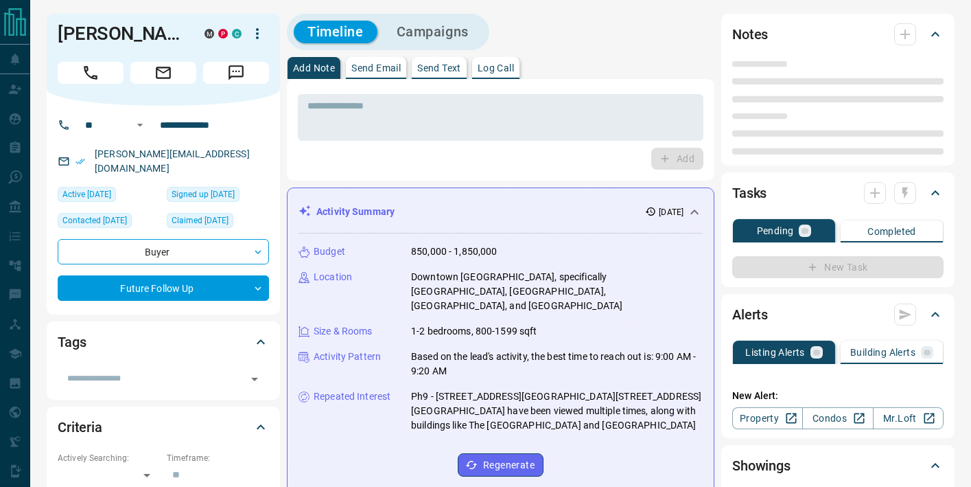 Image resolution: width=971 pixels, height=487 pixels. I want to click on h2: Tasks, so click(750, 193).